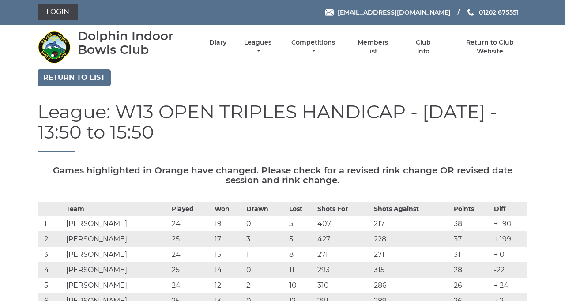 The height and width of the screenshot is (301, 565). What do you see at coordinates (228, 209) in the screenshot?
I see `th: Won` at bounding box center [228, 209].